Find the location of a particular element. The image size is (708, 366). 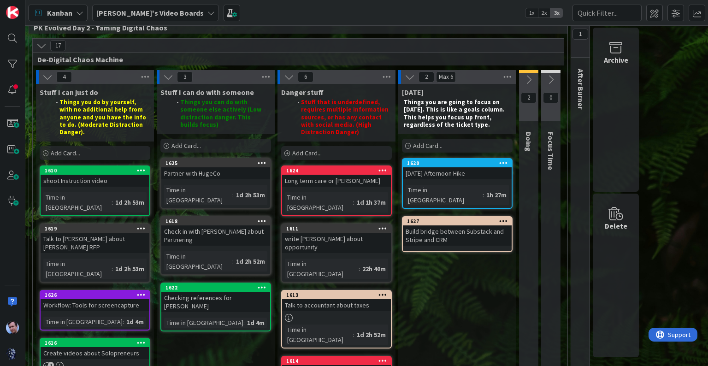

div: 1627Build bridge between Substack and Stripe and CRM is located at coordinates (457, 231).